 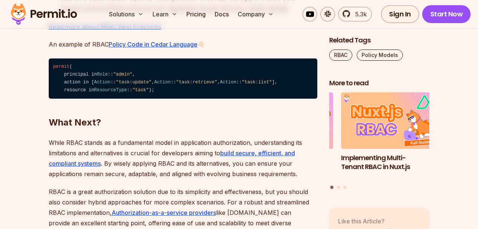 What do you see at coordinates (339, 187) in the screenshot?
I see `button: Go to slide 2` at bounding box center [339, 187].